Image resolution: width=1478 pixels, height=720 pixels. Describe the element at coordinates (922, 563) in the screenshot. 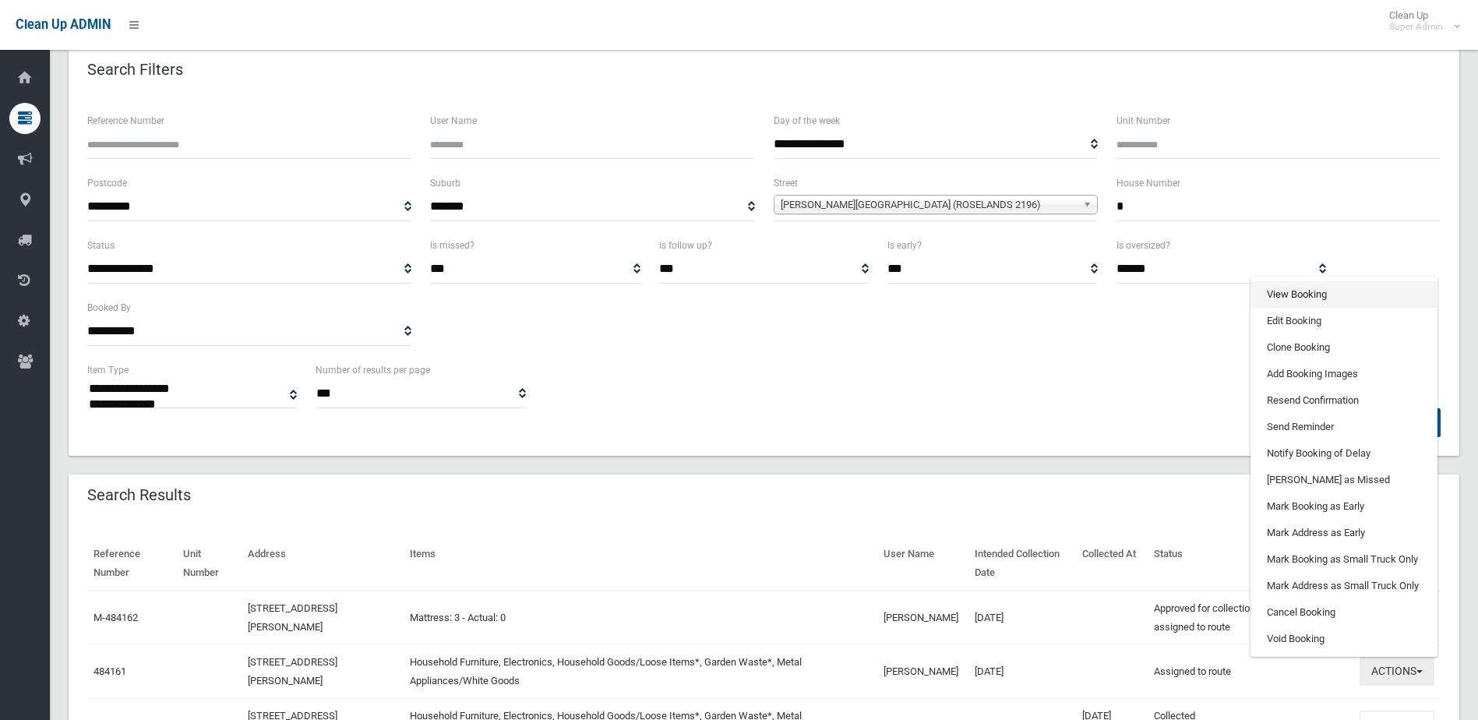

I see `th: User Name` at that location.